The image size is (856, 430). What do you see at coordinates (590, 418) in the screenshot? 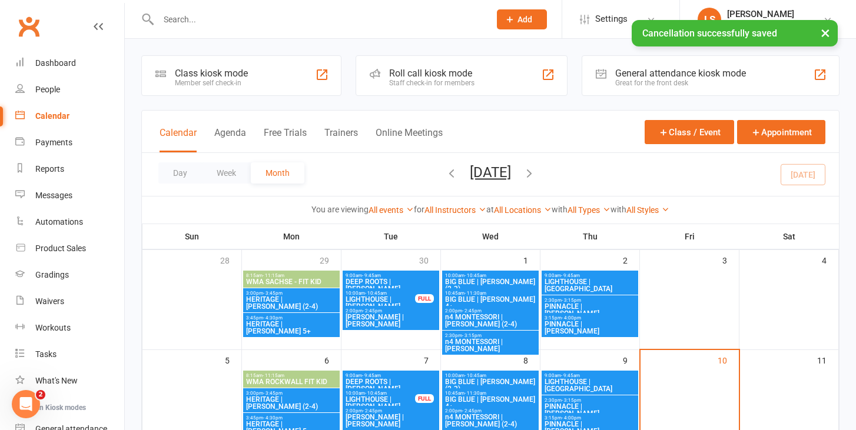
I see `span: 3:15pm` at bounding box center [590, 418].